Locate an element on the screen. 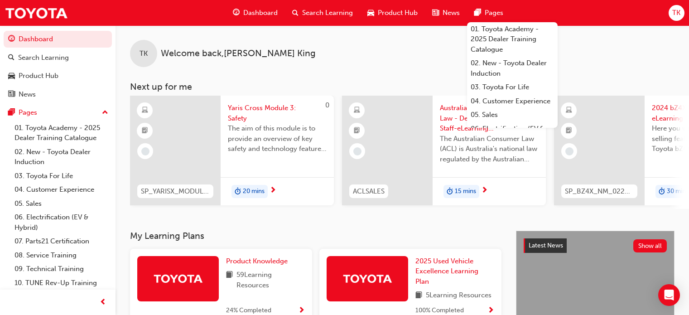 This screenshot has width=689, height=315. div: Product Hub is located at coordinates (39, 76).